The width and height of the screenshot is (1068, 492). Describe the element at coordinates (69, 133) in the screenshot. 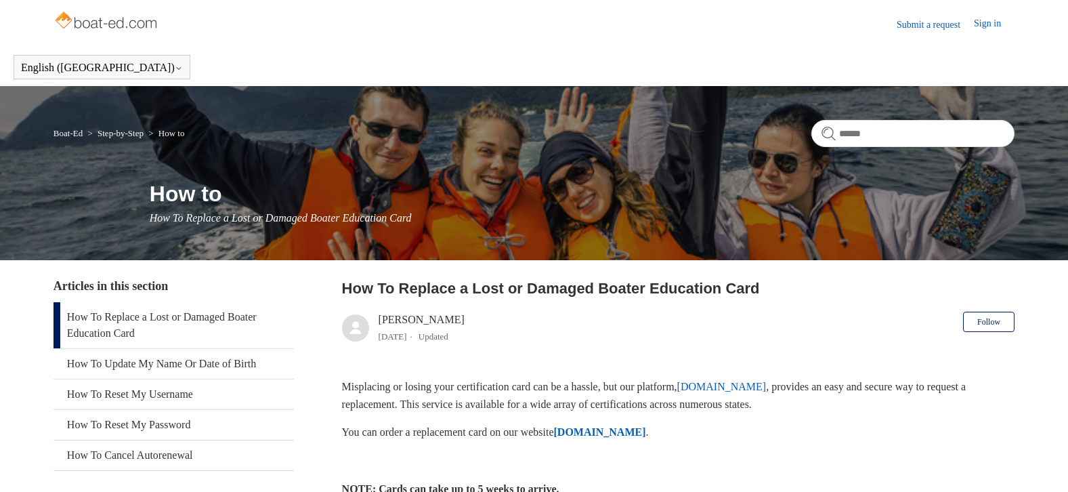

I see `li: Boat-Ed` at that location.